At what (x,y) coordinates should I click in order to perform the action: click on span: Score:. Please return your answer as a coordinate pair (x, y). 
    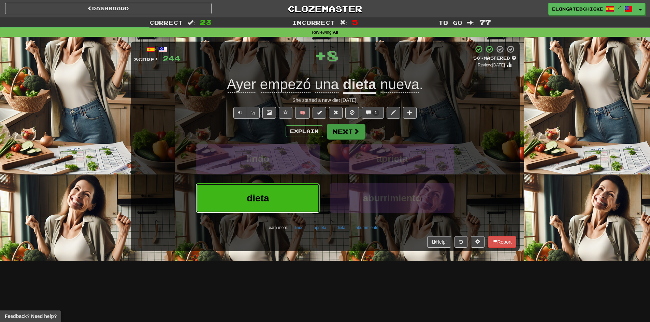
    Looking at the image, I should click on (146, 59).